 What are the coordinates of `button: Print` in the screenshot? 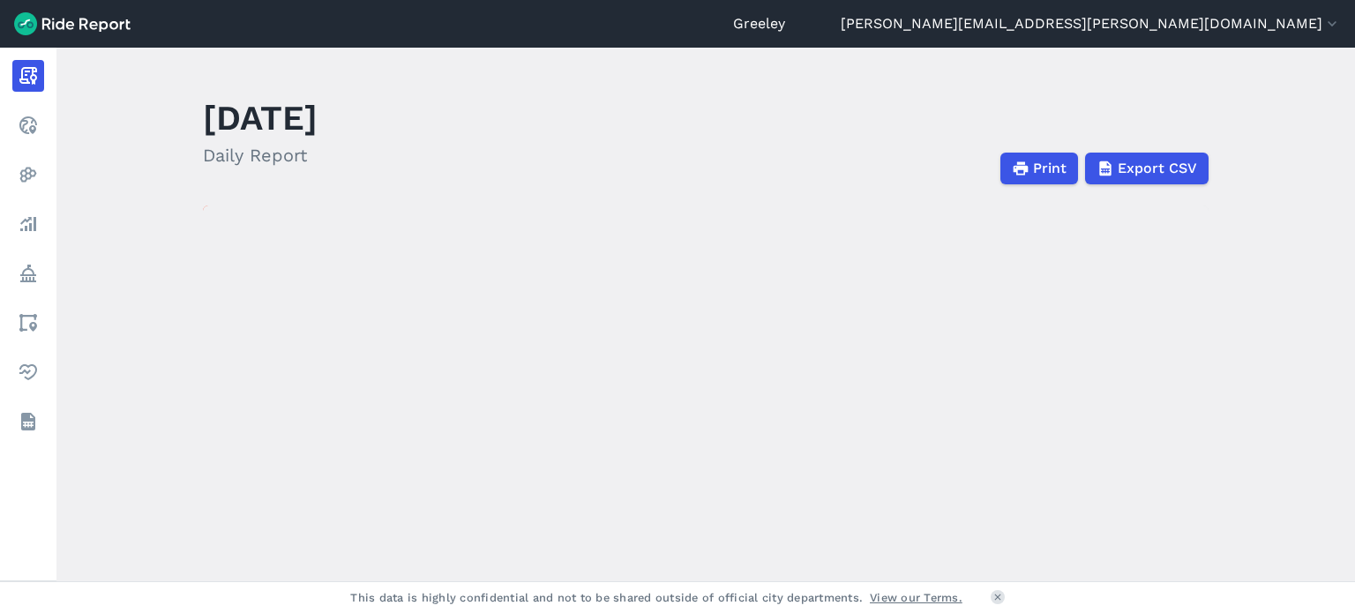 It's located at (1039, 168).